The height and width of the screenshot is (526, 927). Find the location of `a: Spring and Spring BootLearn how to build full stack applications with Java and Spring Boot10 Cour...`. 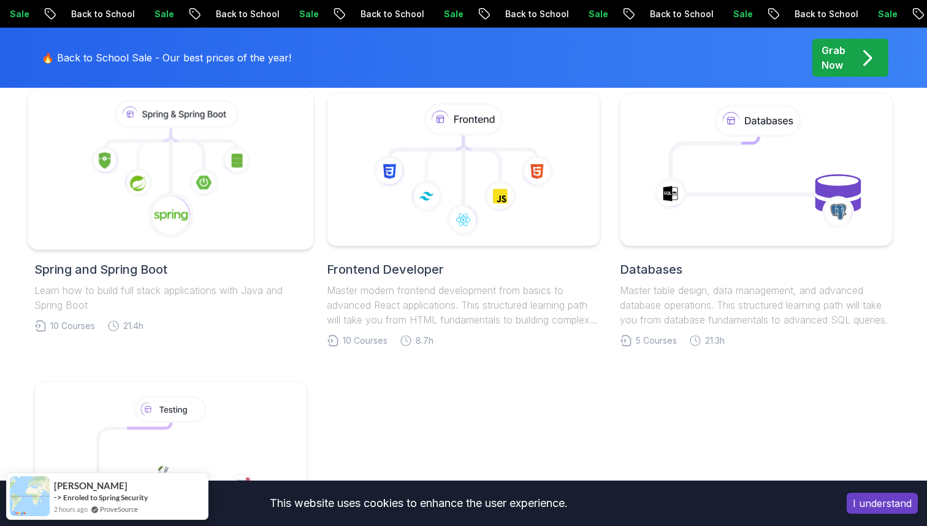

a: Spring and Spring BootLearn how to build full stack applications with Java and Spring Boot10 Cour... is located at coordinates (171, 212).